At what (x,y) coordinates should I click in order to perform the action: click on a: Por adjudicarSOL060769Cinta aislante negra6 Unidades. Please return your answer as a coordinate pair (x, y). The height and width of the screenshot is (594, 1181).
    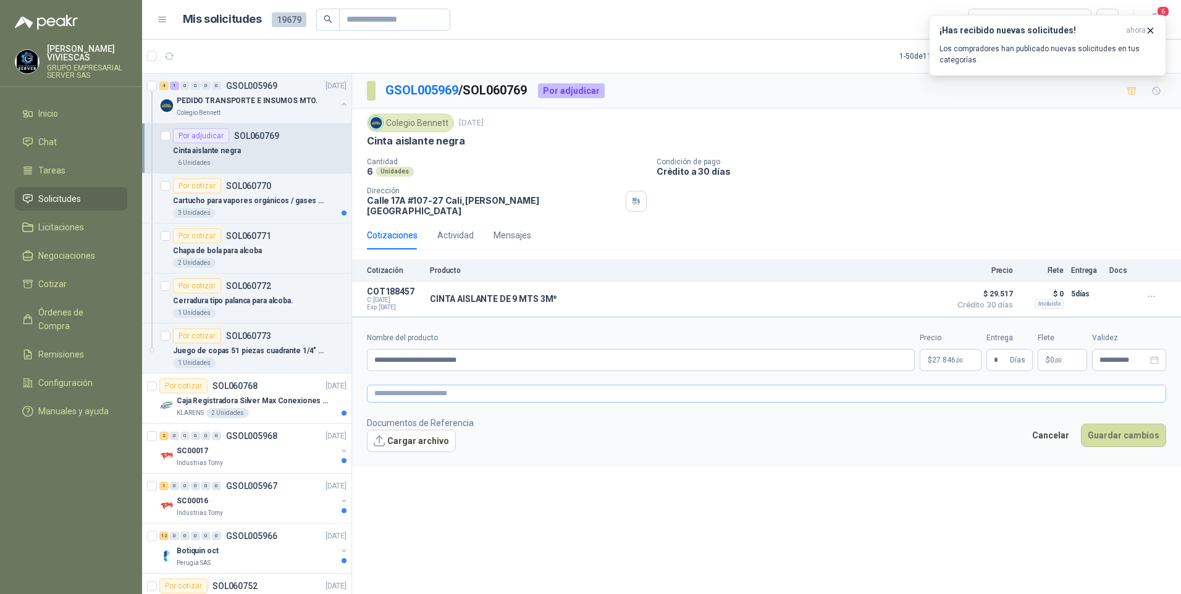
    Looking at the image, I should click on (247, 148).